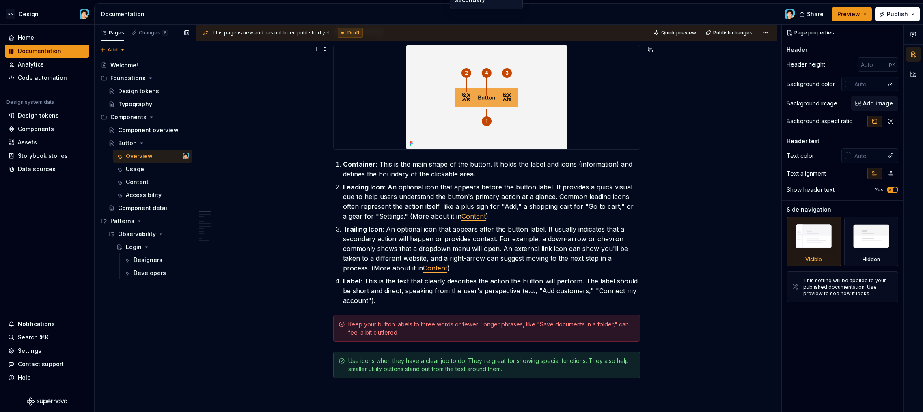 The image size is (923, 412). What do you see at coordinates (675, 33) in the screenshot?
I see `button: Quick preview` at bounding box center [675, 33].